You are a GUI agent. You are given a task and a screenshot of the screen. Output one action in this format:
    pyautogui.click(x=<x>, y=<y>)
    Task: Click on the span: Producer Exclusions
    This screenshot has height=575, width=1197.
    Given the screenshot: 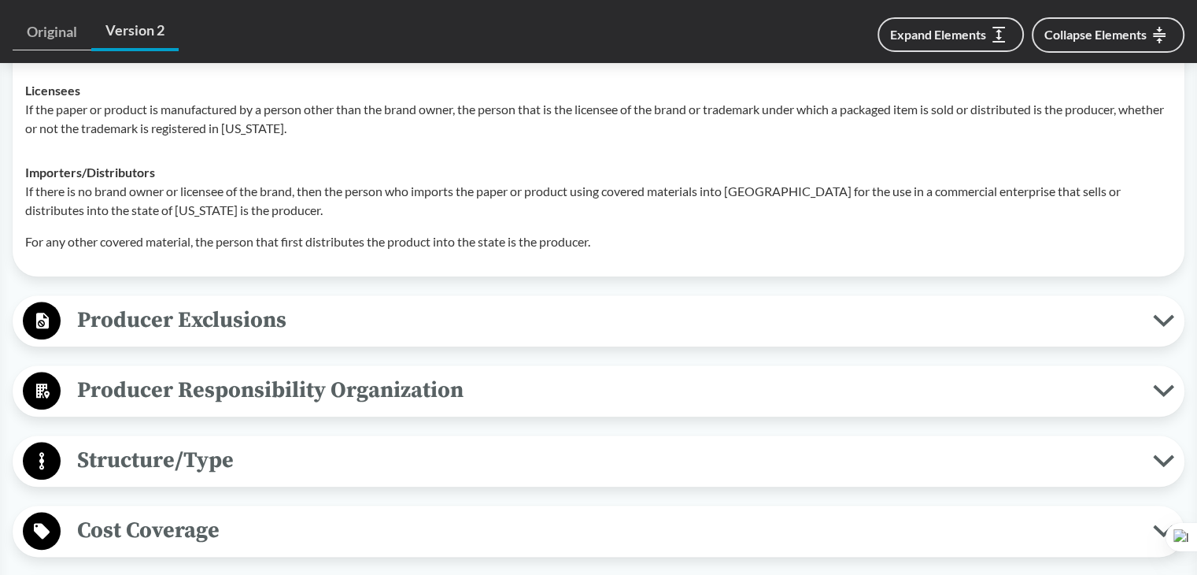 What is the action you would take?
    pyautogui.click(x=607, y=320)
    